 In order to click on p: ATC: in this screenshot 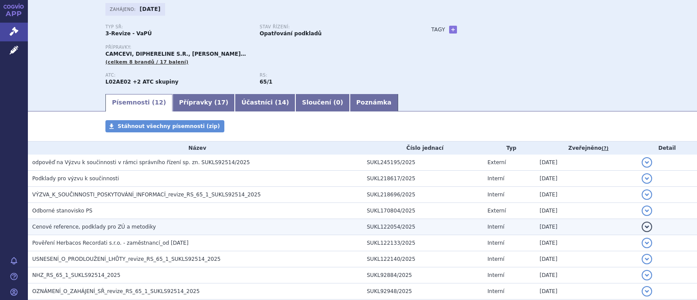, I will do `click(178, 75)`.